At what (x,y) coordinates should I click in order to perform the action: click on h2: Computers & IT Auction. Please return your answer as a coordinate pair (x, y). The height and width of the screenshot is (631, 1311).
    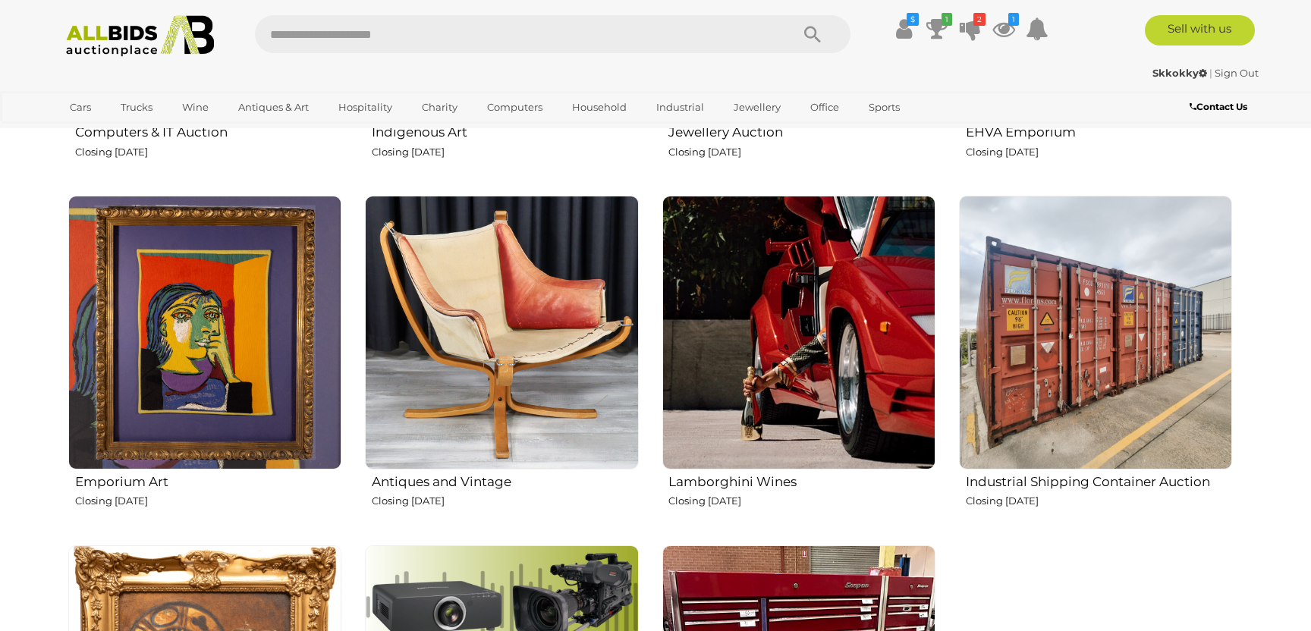
    Looking at the image, I should click on (208, 130).